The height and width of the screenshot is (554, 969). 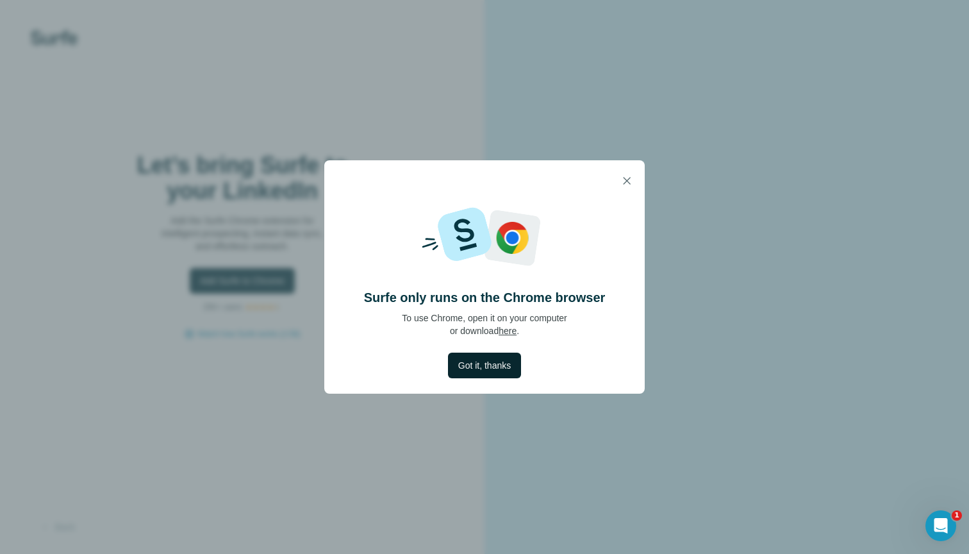 I want to click on button: Got it, thanks, so click(x=484, y=365).